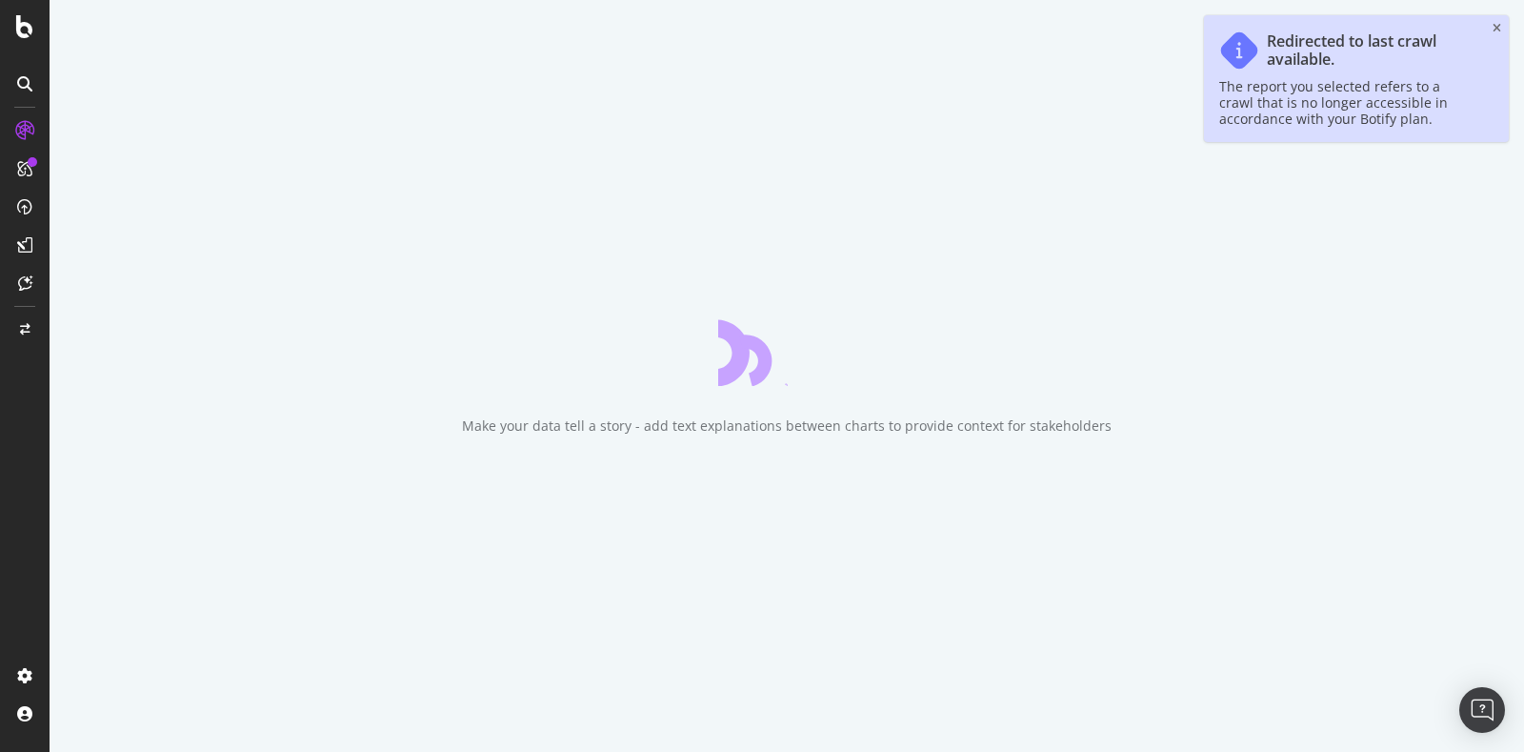 Image resolution: width=1524 pixels, height=752 pixels. I want to click on div: Open Intercom Messenger, so click(1482, 710).